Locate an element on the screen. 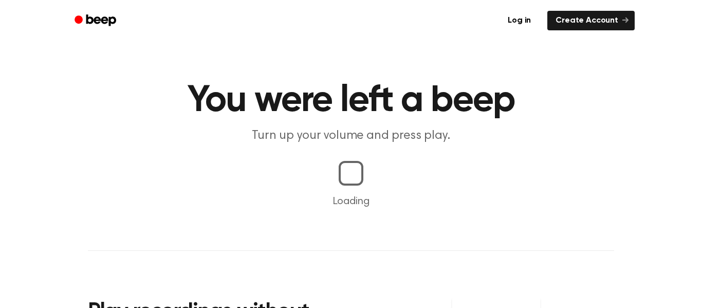 The image size is (702, 308). p: Loading is located at coordinates (351, 202).